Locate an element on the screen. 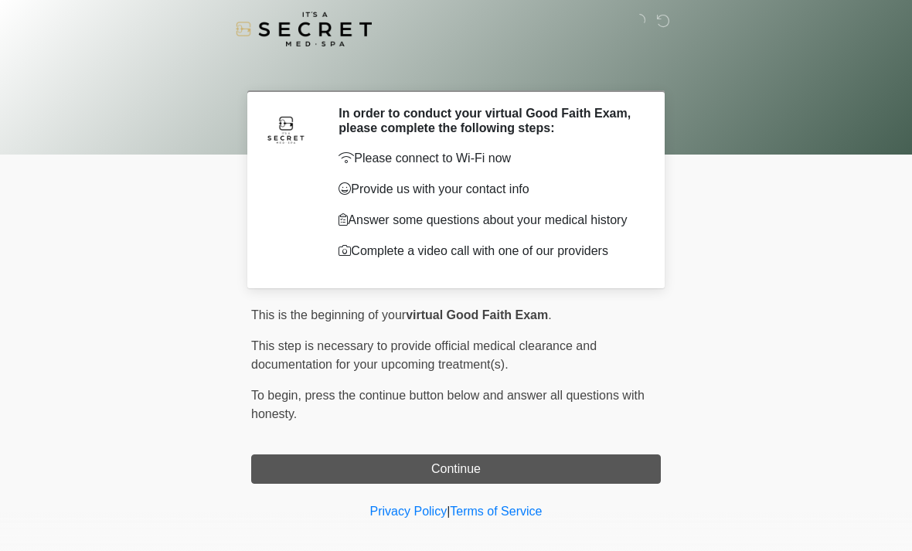  p: Provide us with your contact info is located at coordinates (488, 189).